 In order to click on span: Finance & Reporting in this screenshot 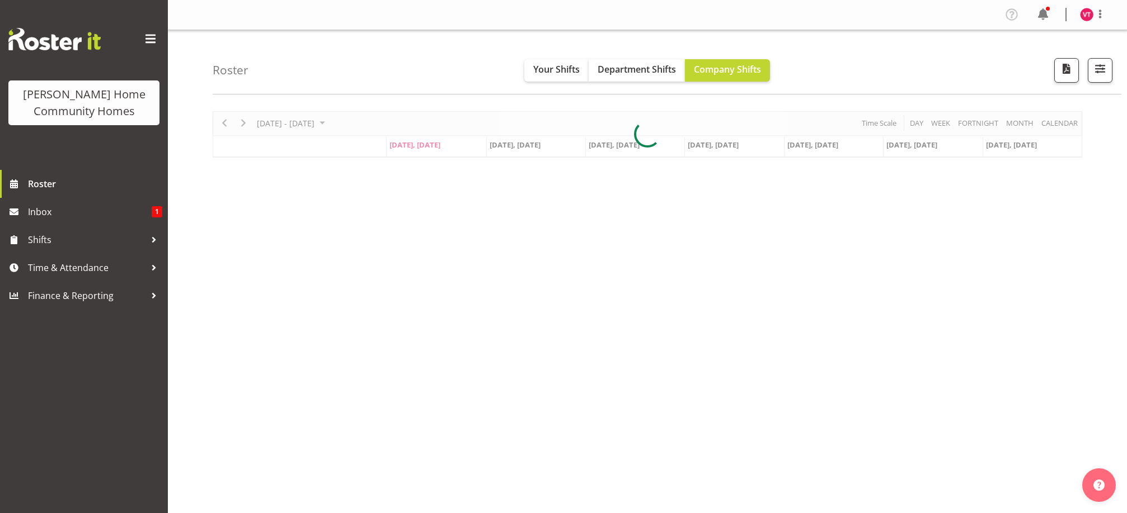, I will do `click(87, 296)`.